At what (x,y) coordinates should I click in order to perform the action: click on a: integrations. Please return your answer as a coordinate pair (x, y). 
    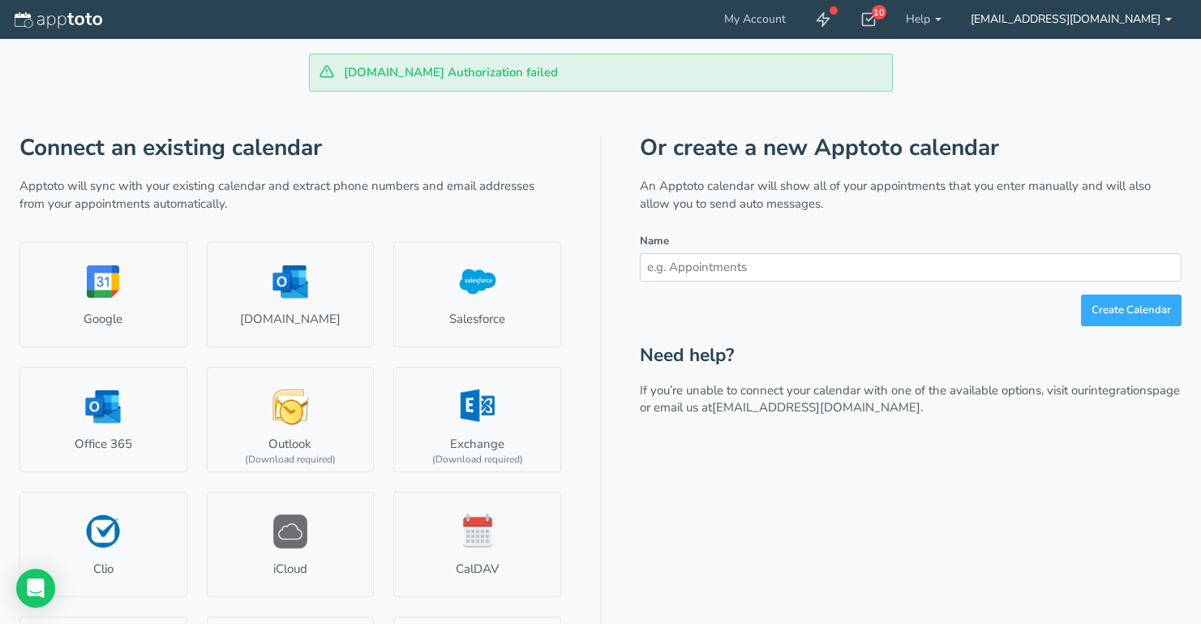
    Looking at the image, I should click on (1120, 390).